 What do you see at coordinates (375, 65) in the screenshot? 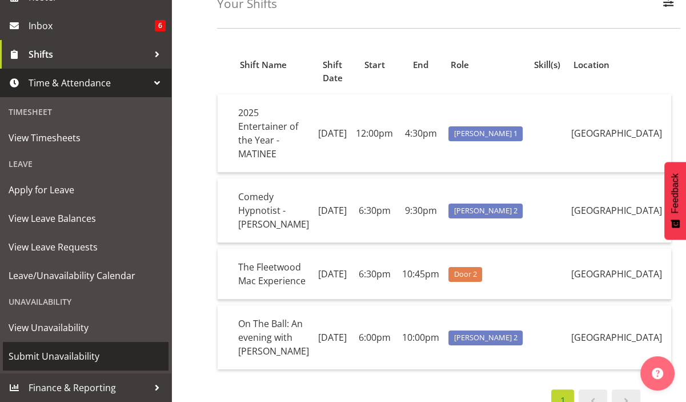
I see `span: Start` at bounding box center [375, 65].